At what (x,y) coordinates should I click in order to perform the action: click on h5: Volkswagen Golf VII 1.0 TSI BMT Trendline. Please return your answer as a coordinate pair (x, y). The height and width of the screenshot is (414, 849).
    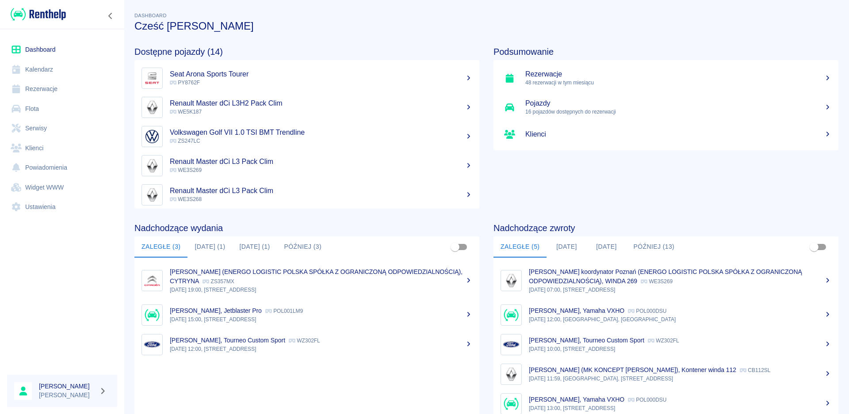
    Looking at the image, I should click on (321, 133).